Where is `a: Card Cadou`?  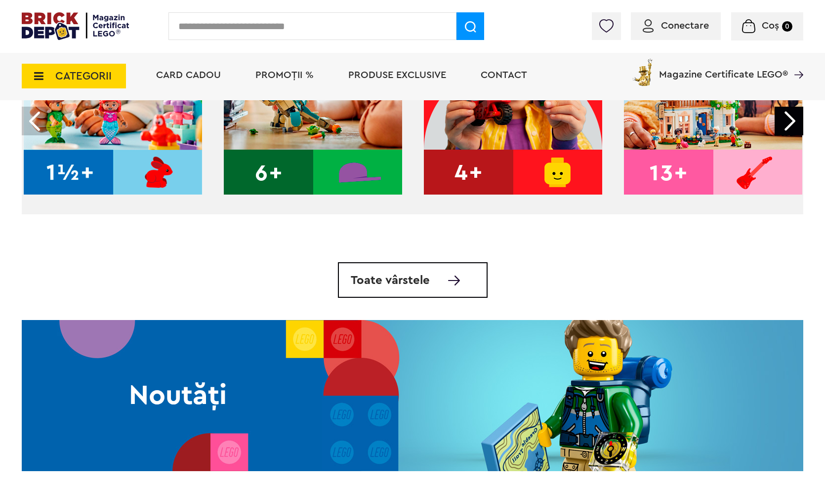 a: Card Cadou is located at coordinates (188, 75).